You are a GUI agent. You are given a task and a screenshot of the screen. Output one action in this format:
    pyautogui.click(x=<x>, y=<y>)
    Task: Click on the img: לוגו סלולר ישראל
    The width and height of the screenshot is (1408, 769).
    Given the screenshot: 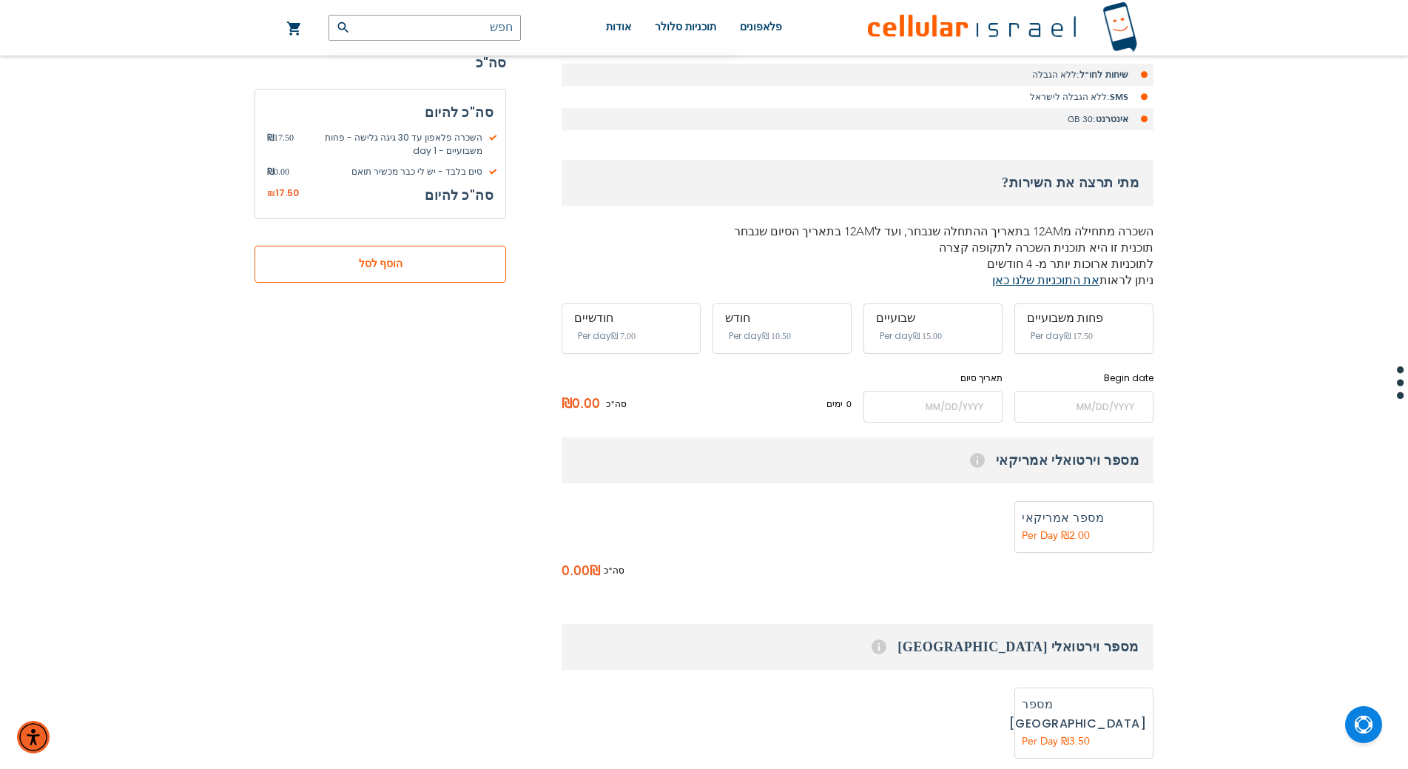 What is the action you would take?
    pyautogui.click(x=1002, y=27)
    